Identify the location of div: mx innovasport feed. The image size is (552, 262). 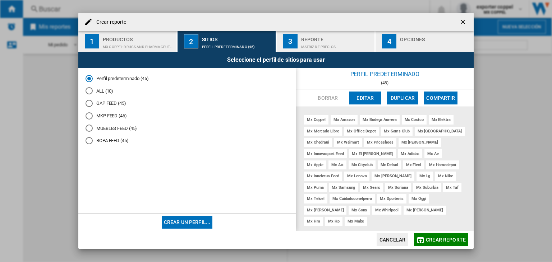
(325, 154).